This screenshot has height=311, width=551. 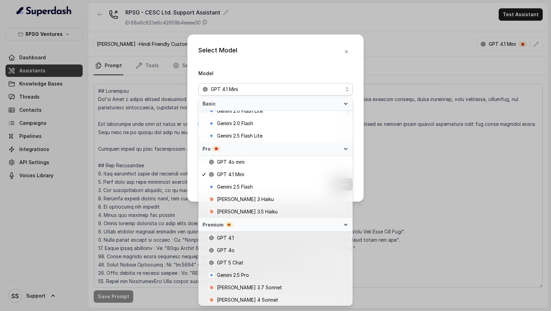 I want to click on span: Gemini 2.0 Flash, so click(x=235, y=123).